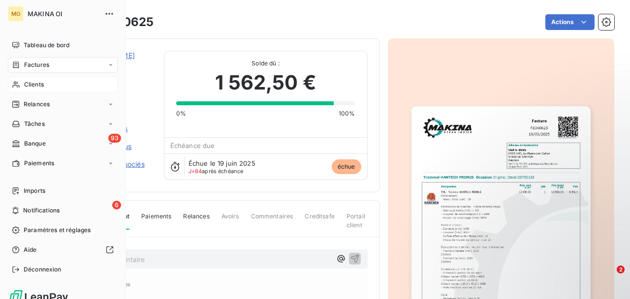 Image resolution: width=630 pixels, height=299 pixels. Describe the element at coordinates (115, 138) in the screenshot. I see `span: 93` at that location.